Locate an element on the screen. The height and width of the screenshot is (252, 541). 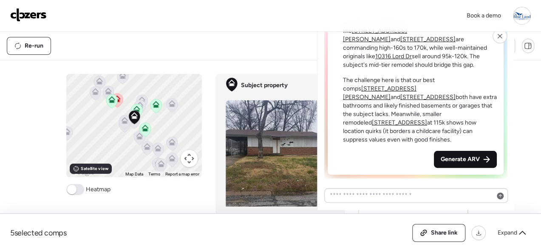
button: Map Data is located at coordinates (134, 174).